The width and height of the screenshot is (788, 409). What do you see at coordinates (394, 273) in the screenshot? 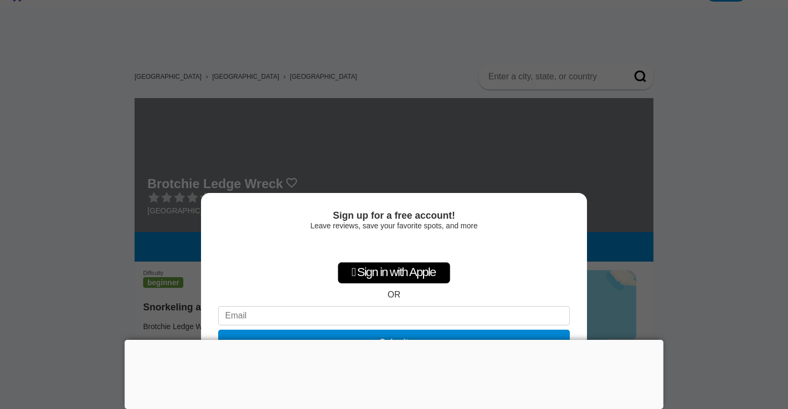
I see `div: Sign in with Apple` at bounding box center [394, 273].